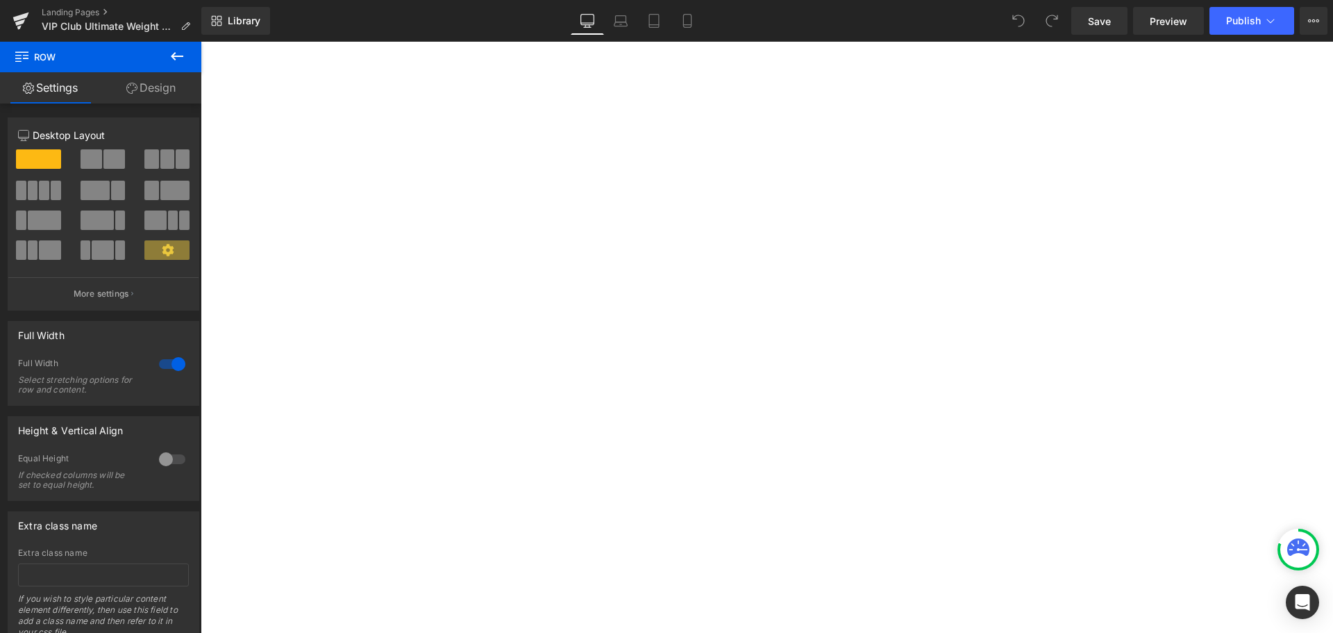 The image size is (1333, 633). I want to click on button: More settings, so click(103, 293).